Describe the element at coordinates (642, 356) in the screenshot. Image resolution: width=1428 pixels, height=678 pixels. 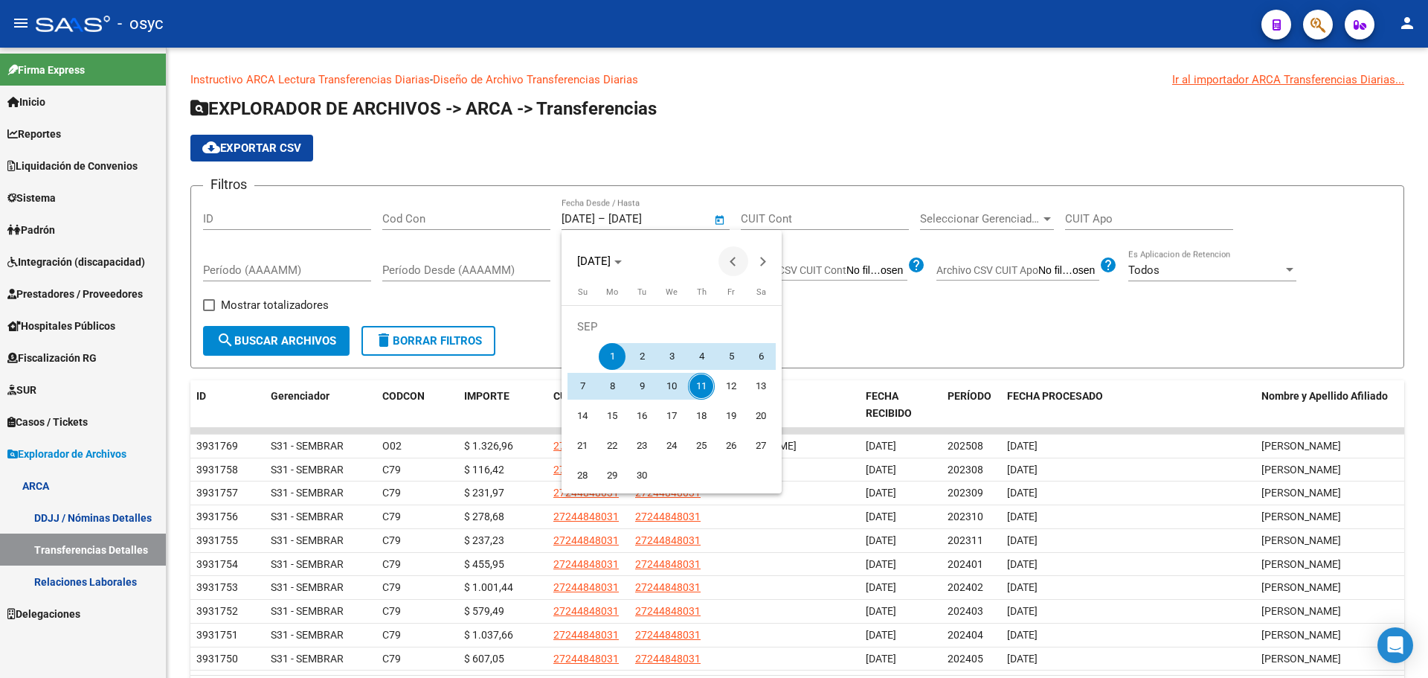
I see `button: September 2, 2025` at that location.